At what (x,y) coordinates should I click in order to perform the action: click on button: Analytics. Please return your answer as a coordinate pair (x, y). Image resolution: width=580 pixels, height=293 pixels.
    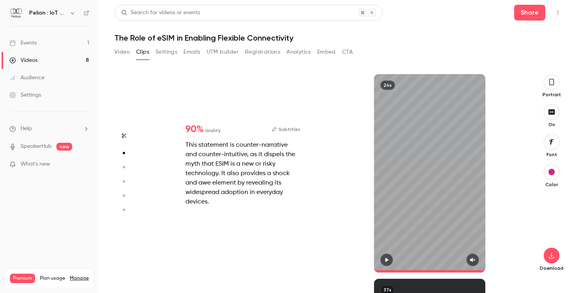
    Looking at the image, I should click on (299, 52).